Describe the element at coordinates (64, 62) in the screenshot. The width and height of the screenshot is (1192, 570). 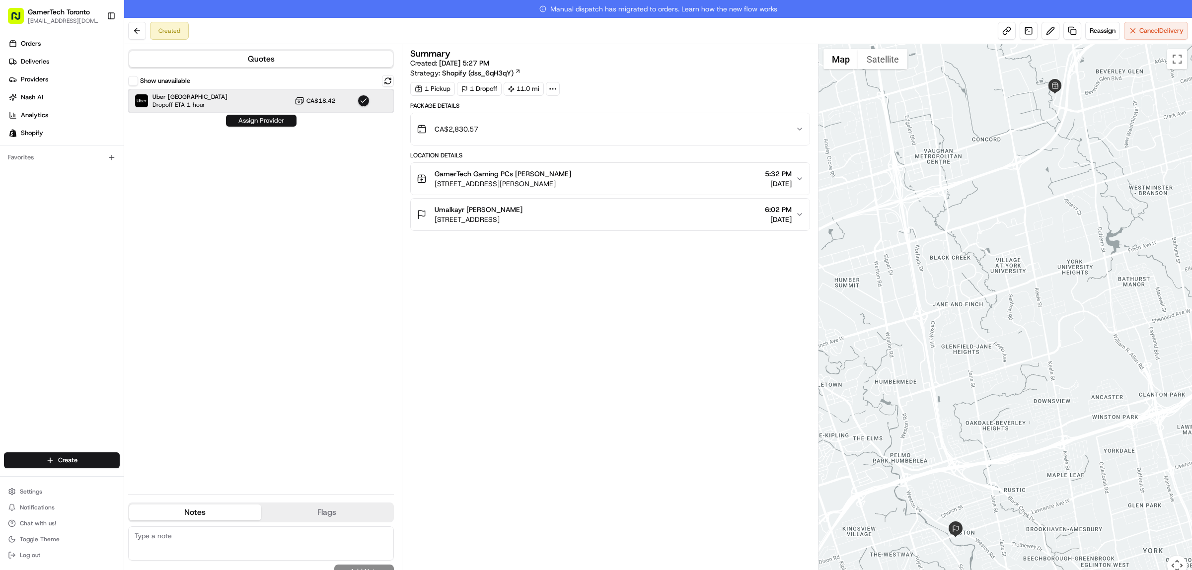
I see `a: Deliveries` at that location.